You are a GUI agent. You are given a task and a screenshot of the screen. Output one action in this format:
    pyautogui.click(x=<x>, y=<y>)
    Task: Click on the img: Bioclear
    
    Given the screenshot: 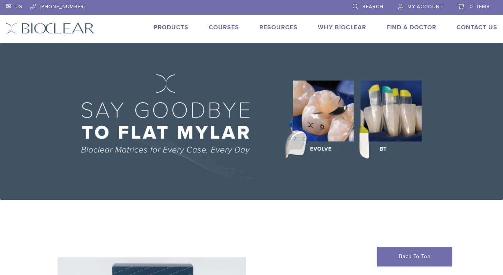 What is the action you would take?
    pyautogui.click(x=50, y=28)
    